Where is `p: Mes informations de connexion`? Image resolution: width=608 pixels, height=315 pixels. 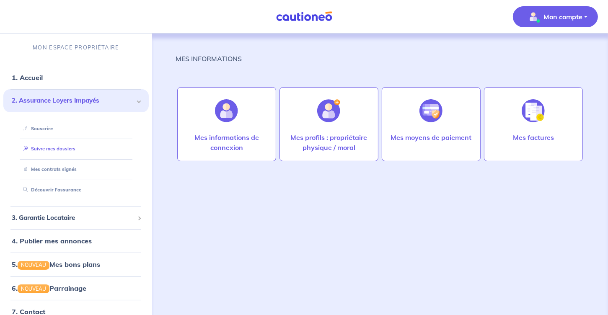 p: Mes informations de connexion is located at coordinates (227, 143).